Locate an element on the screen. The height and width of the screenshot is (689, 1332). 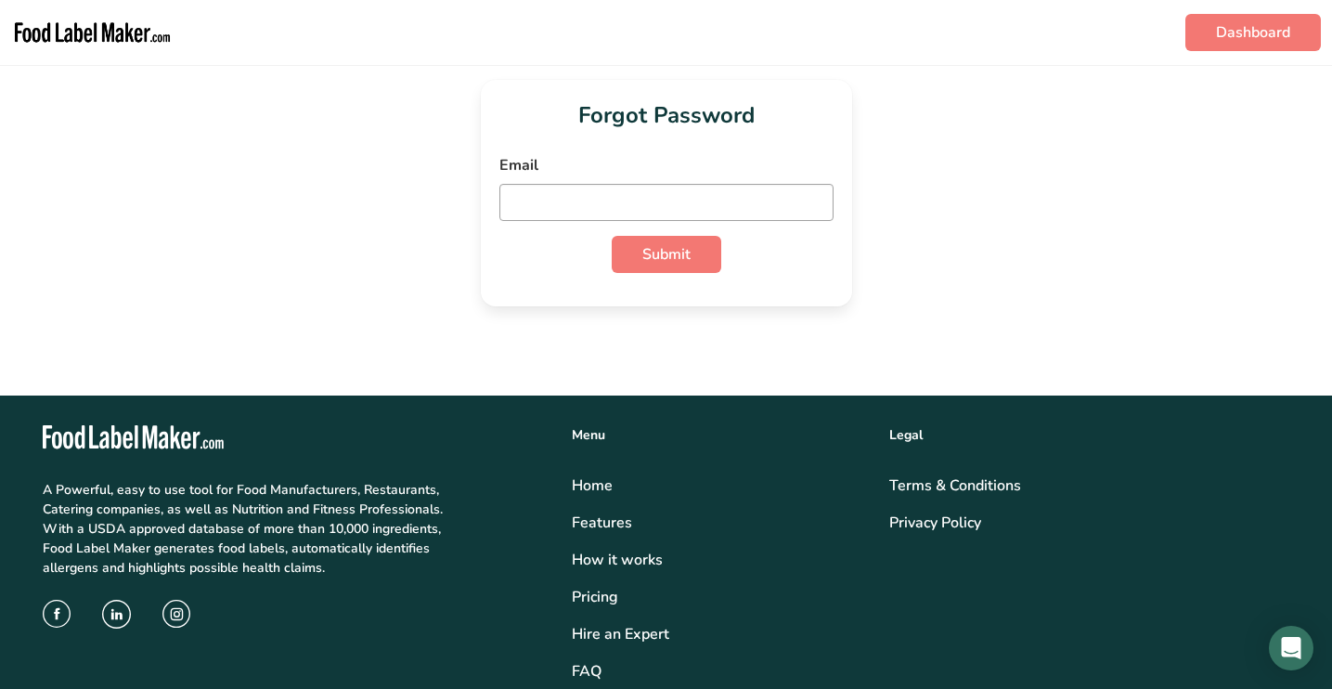
img: Food Label Maker is located at coordinates (92, 32).